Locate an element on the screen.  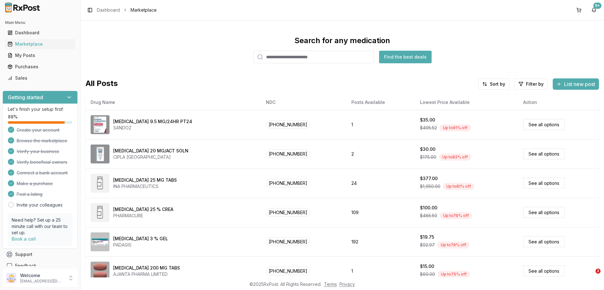
span: Post a listing is located at coordinates (30, 194).